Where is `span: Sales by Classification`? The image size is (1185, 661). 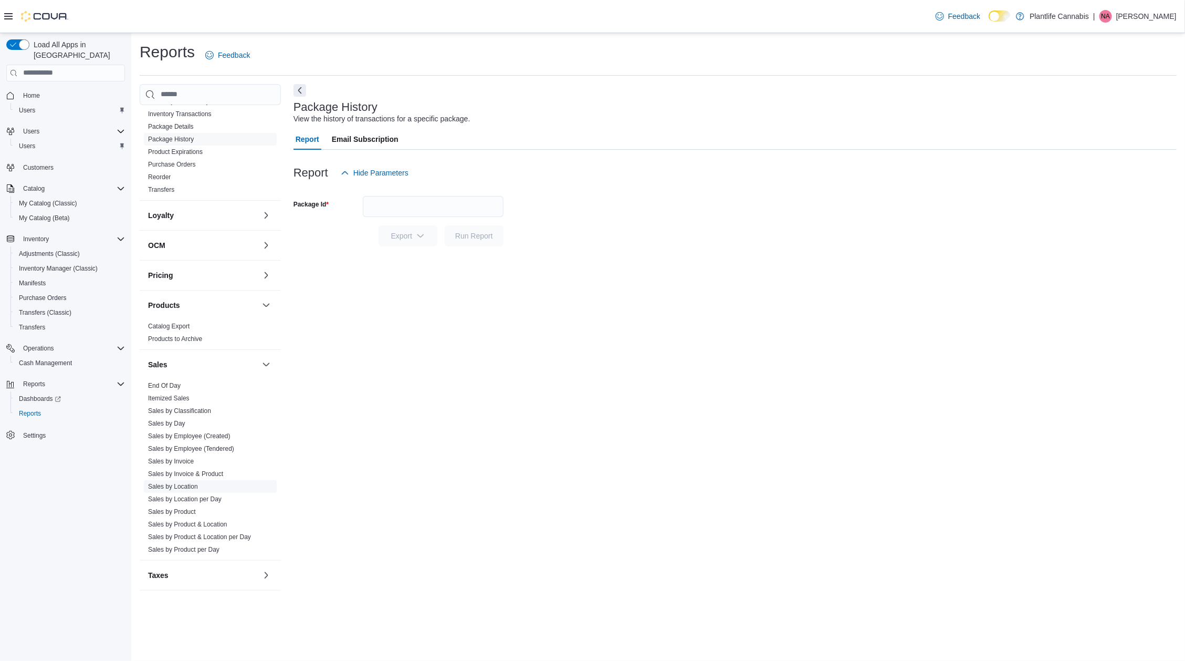
span: Sales by Classification is located at coordinates (180, 411).